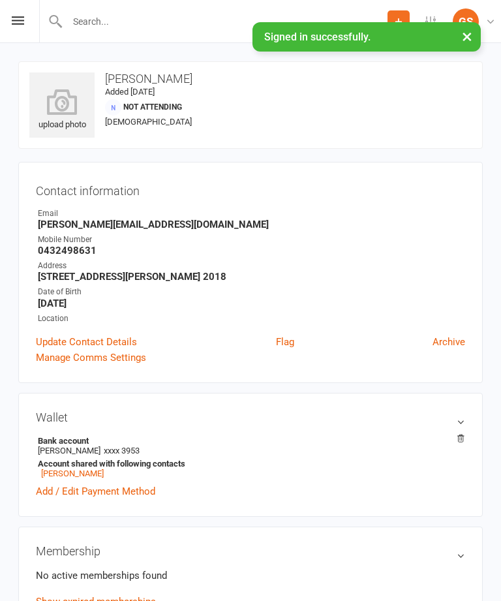 The height and width of the screenshot is (601, 501). I want to click on div: Email, so click(251, 213).